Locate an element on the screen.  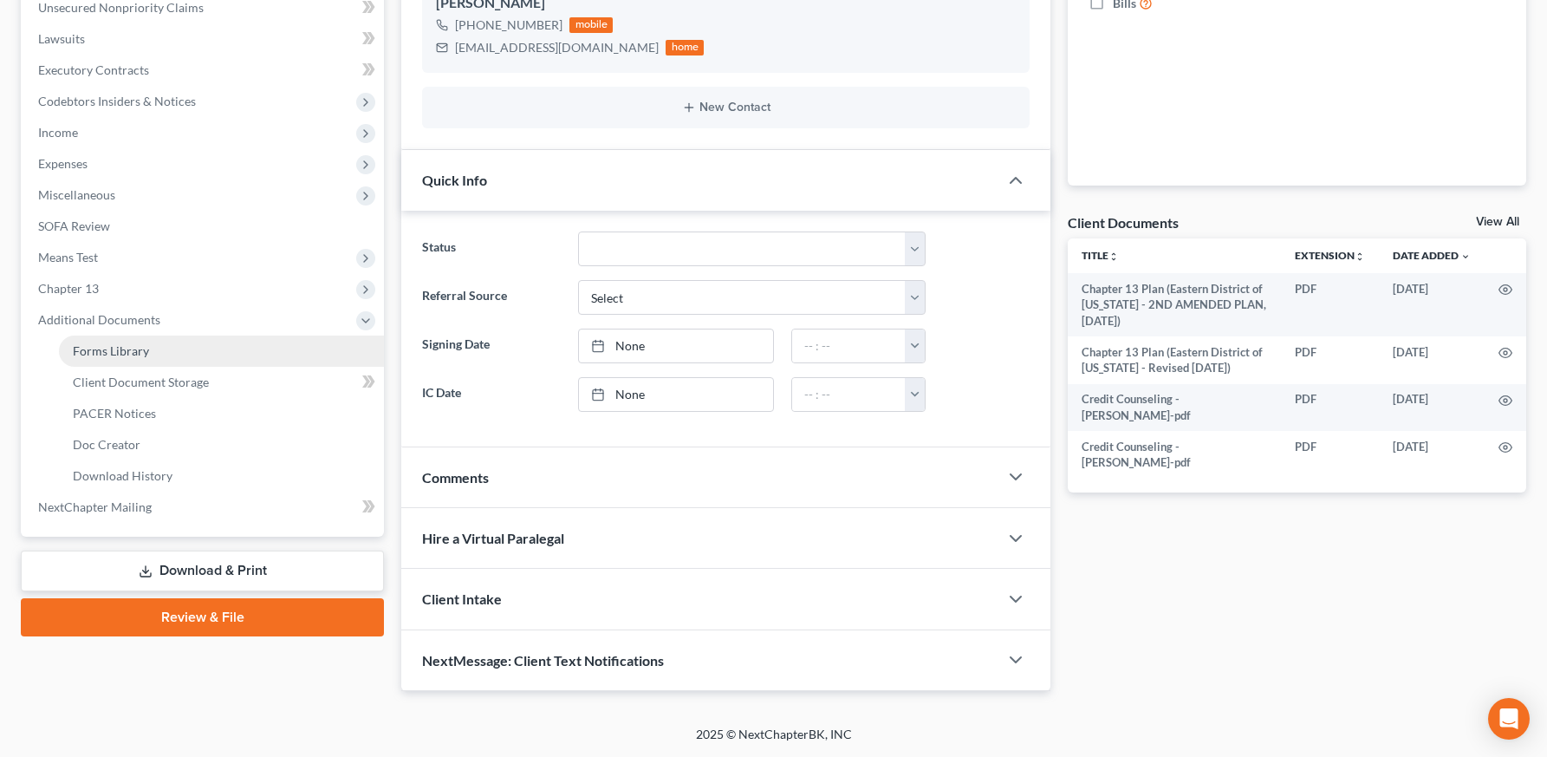
a: Date Added expand_more is located at coordinates (1432, 255).